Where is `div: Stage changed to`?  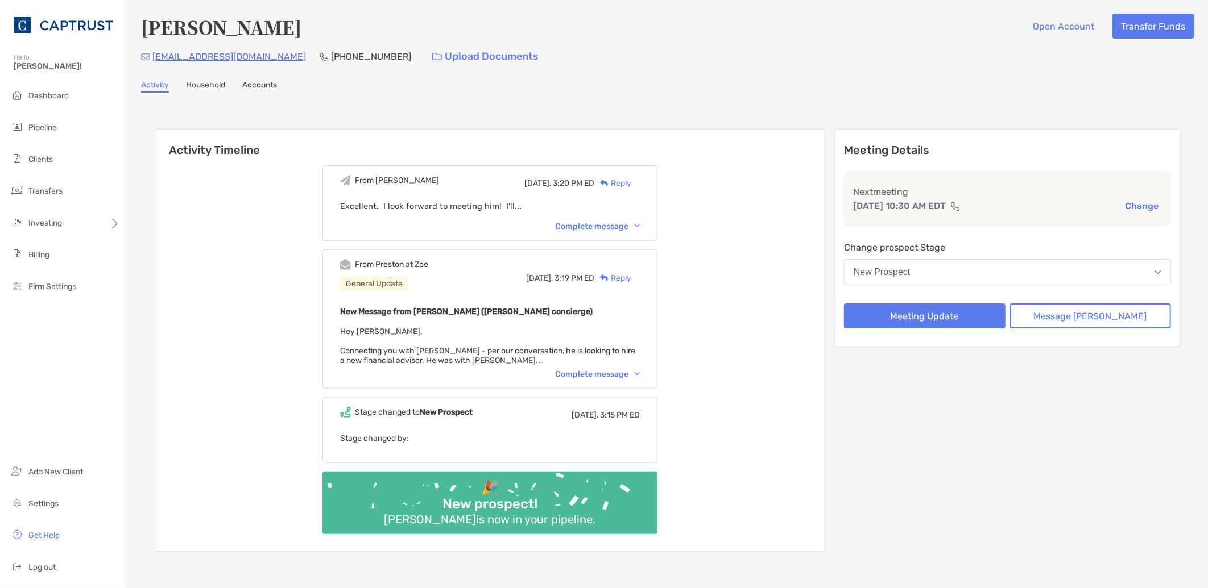
div: Stage changed to is located at coordinates (413, 412).